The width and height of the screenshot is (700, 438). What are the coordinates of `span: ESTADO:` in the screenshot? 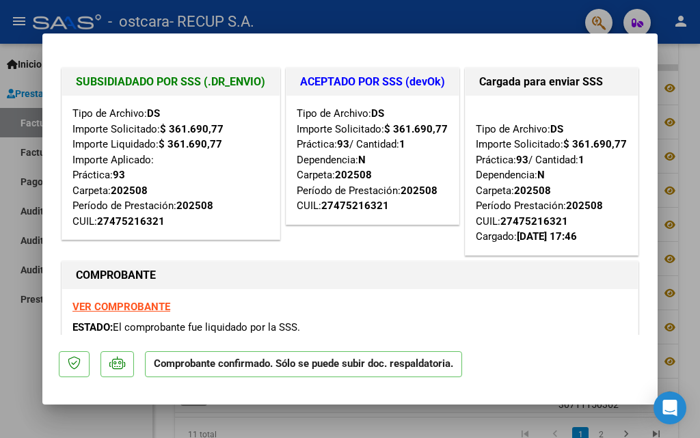 It's located at (92, 328).